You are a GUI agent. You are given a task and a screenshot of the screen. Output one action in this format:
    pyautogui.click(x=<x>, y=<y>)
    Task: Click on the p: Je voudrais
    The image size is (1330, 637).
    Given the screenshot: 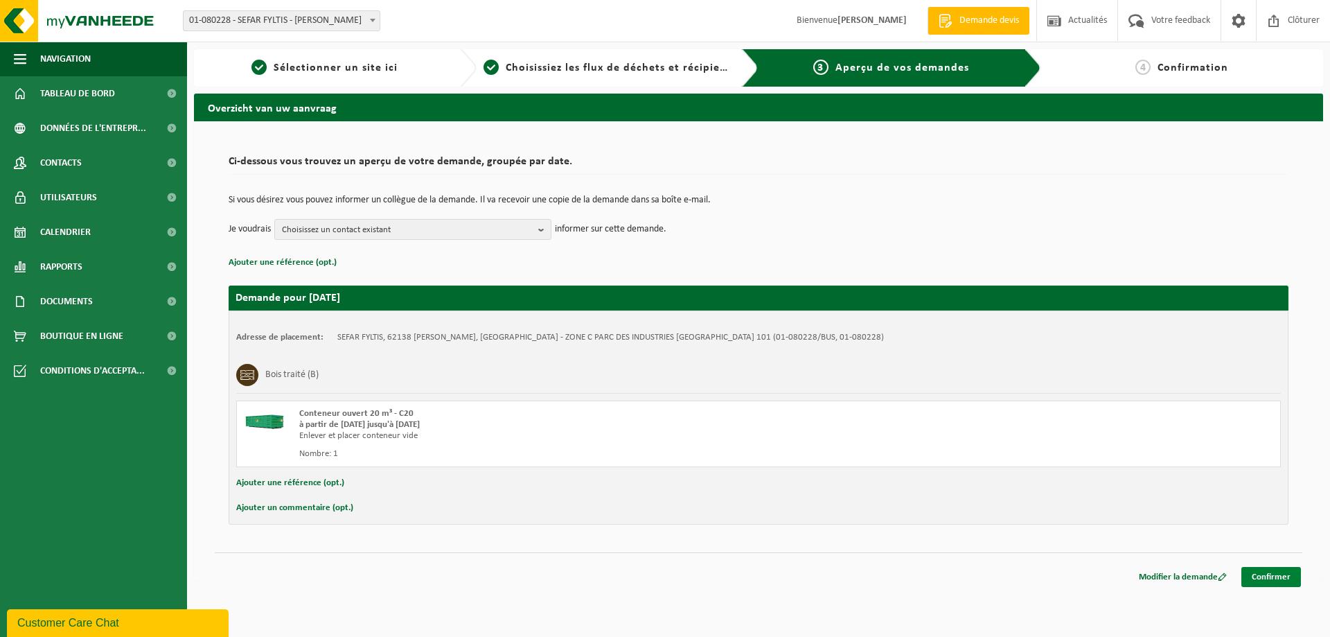 What is the action you would take?
    pyautogui.click(x=249, y=229)
    